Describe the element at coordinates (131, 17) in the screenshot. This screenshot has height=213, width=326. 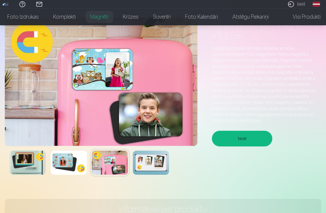
I see `a: Krūzes` at that location.